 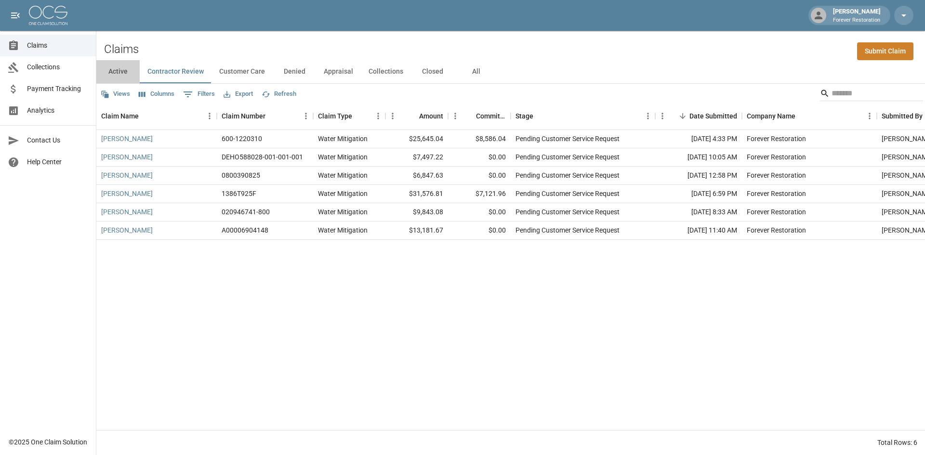 What do you see at coordinates (417, 231) in the screenshot?
I see `div: $13,181.67` at bounding box center [417, 231].